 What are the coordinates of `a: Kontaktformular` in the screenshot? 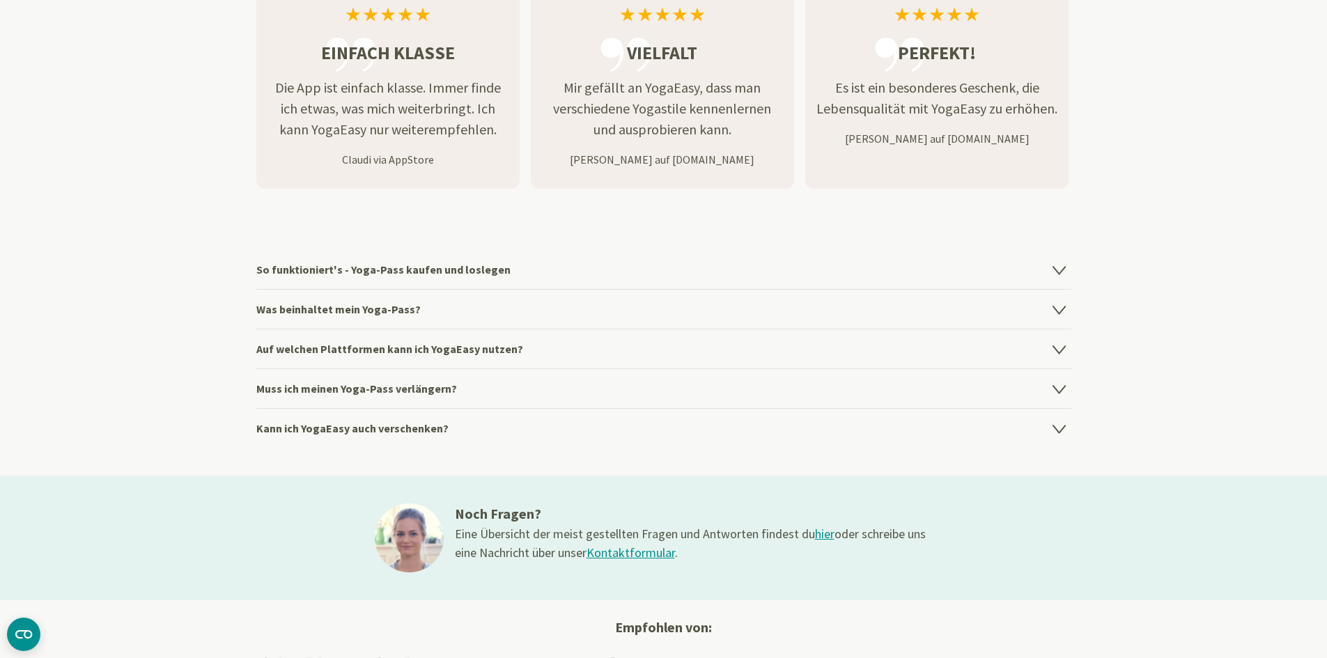 It's located at (630, 552).